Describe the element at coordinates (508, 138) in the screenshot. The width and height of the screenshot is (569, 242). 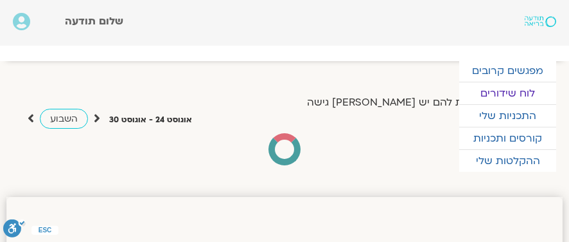
I see `a: קורסים ותכניות` at that location.